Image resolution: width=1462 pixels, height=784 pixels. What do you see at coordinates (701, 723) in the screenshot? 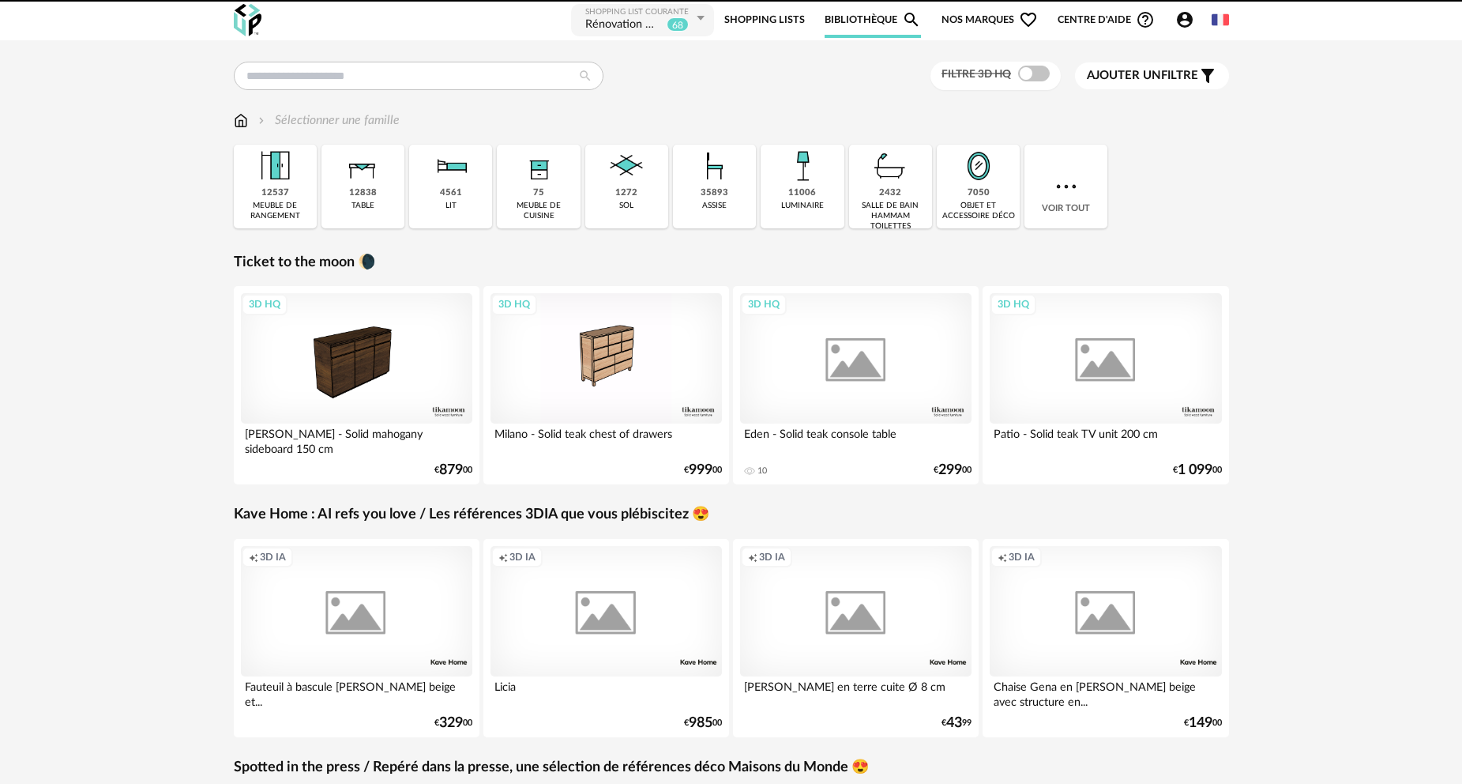
I see `span: 985` at bounding box center [701, 723].